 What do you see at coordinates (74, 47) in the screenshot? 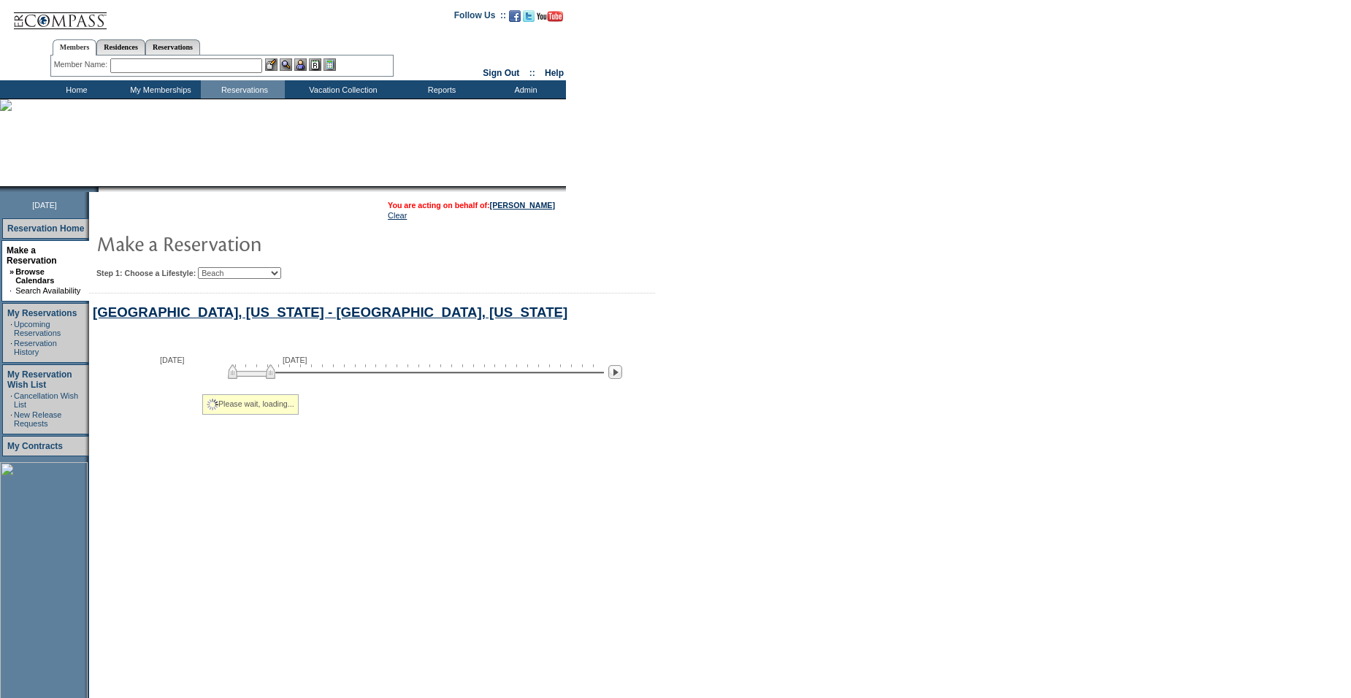
I see `a: Members` at bounding box center [74, 47].